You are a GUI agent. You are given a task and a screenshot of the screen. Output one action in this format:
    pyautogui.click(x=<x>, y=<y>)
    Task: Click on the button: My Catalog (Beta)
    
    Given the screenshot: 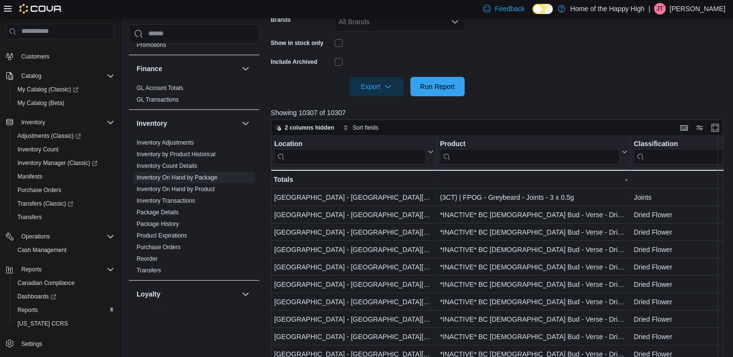 What is the action you would take?
    pyautogui.click(x=64, y=103)
    